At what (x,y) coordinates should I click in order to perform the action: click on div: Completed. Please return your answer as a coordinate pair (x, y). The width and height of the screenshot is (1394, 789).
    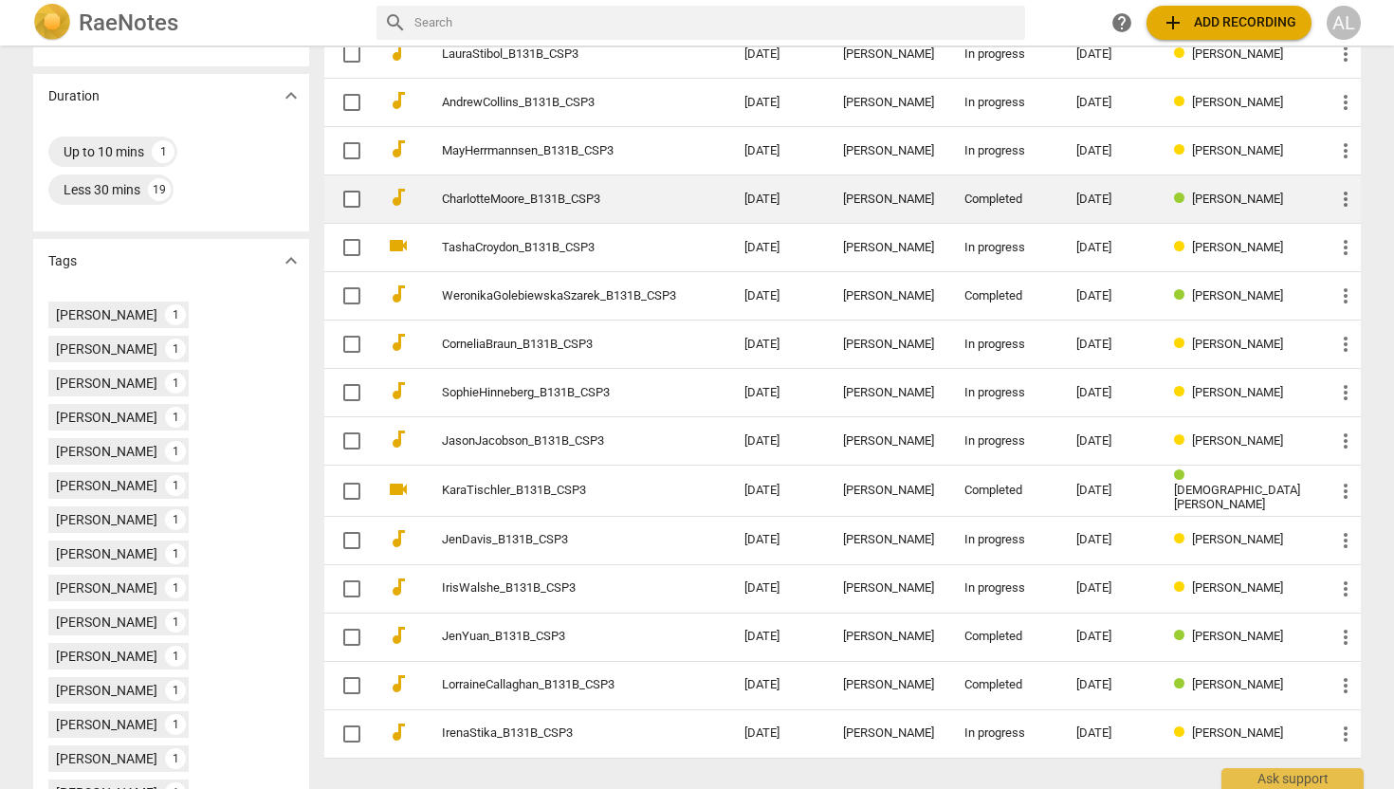
    Looking at the image, I should click on (1006, 199).